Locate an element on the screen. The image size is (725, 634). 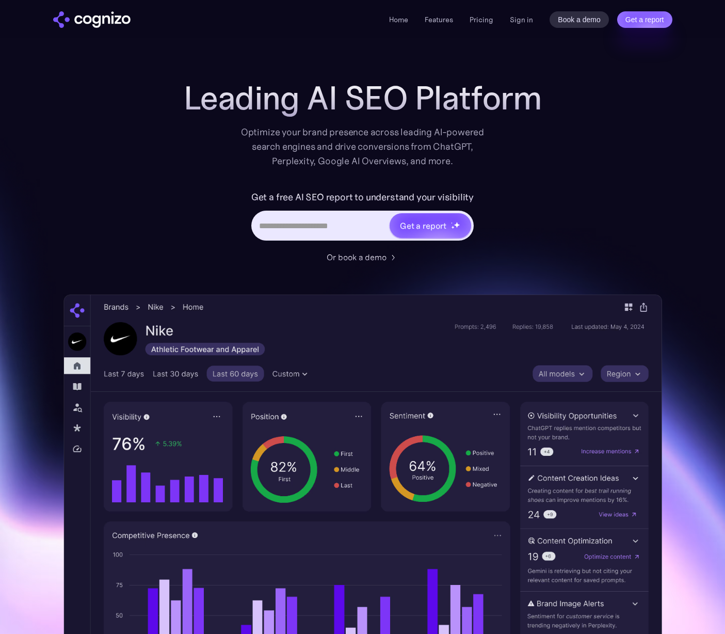
form: Hero URL Input Form is located at coordinates (362, 217).